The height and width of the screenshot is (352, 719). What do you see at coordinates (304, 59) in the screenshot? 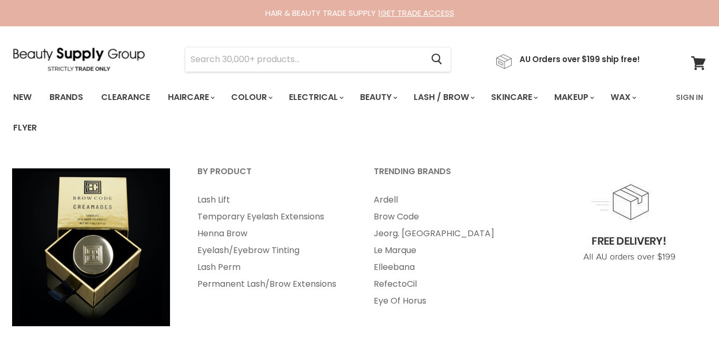
I see `input: Search` at bounding box center [304, 59].